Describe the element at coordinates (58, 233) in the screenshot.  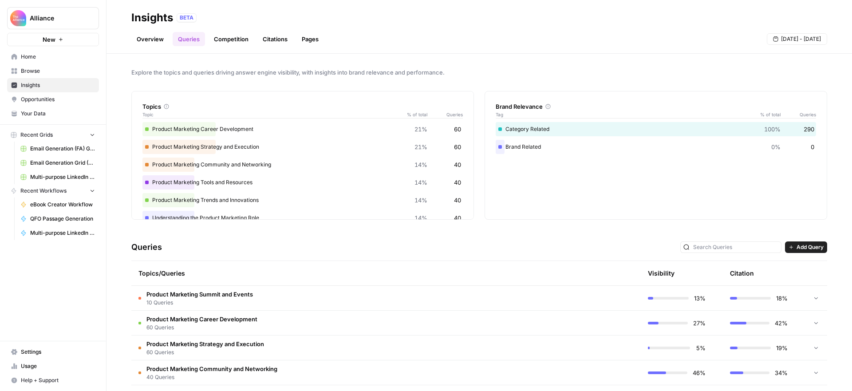
I see `a: Multi-purpose LinkedIn Workflow` at that location.